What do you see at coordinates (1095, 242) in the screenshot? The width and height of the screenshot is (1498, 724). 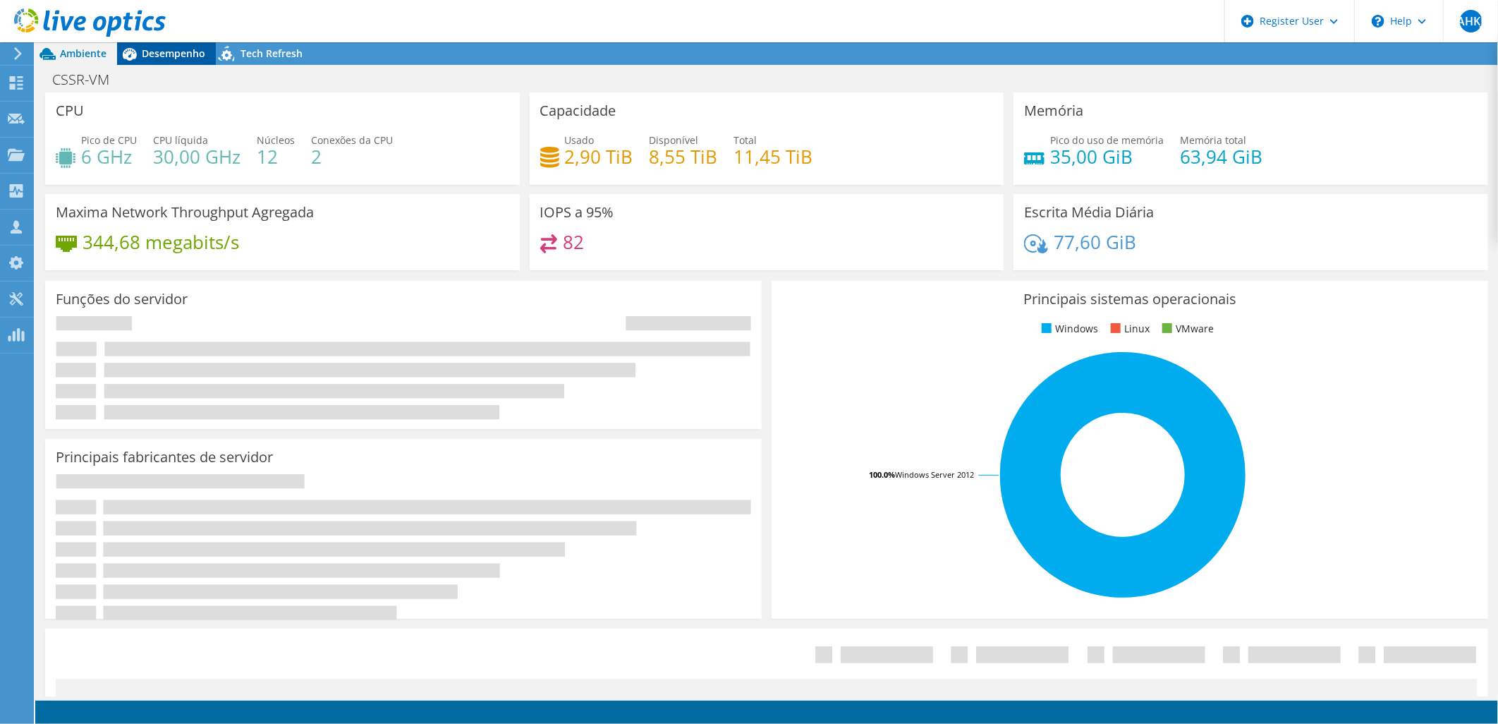 I see `h4: 77,60 GiB` at bounding box center [1095, 242].